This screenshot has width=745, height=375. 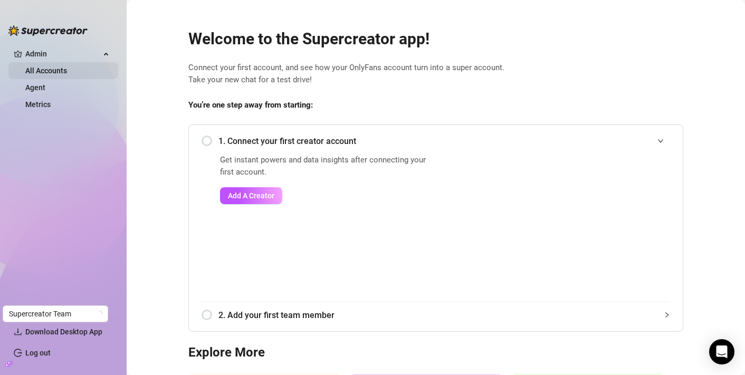 What do you see at coordinates (436, 74) in the screenshot?
I see `span: Connect your first account, and see how your OnlyFans account turn into a super account. Take you...` at bounding box center [436, 74].